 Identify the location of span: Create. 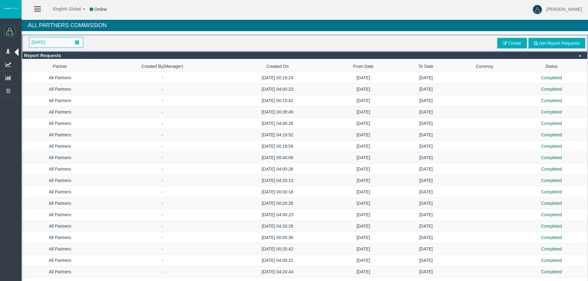
(515, 43).